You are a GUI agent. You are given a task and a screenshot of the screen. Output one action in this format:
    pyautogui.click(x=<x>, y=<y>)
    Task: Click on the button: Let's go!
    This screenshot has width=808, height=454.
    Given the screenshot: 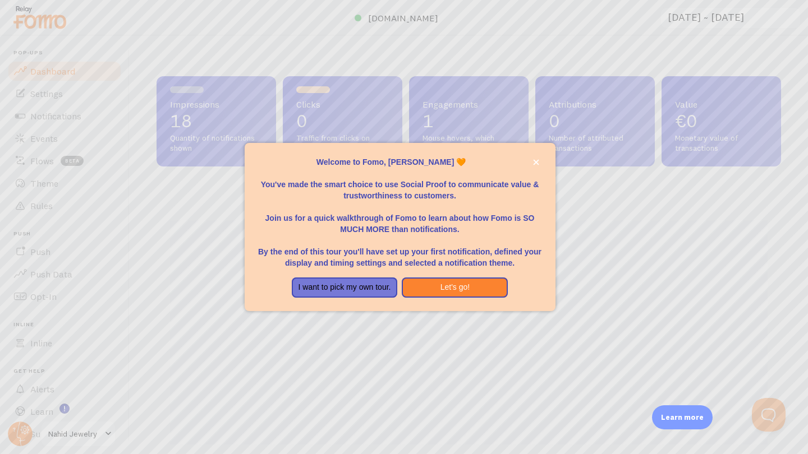 What is the action you would take?
    pyautogui.click(x=454, y=288)
    